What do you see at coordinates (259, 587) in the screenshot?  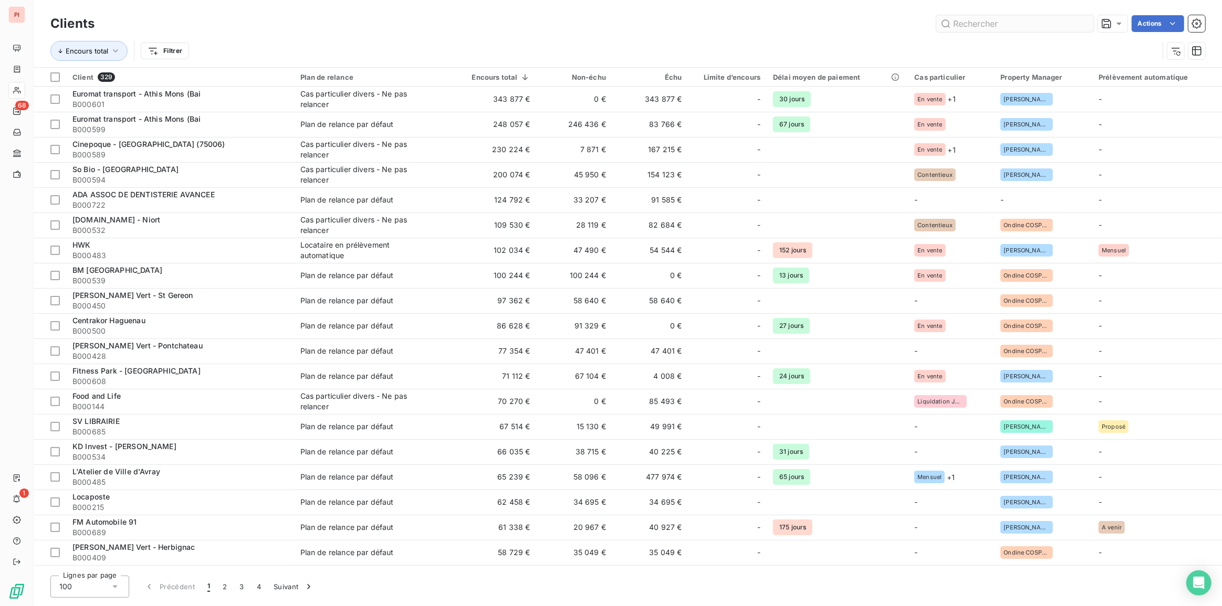 I see `button: 4` at bounding box center [259, 587].